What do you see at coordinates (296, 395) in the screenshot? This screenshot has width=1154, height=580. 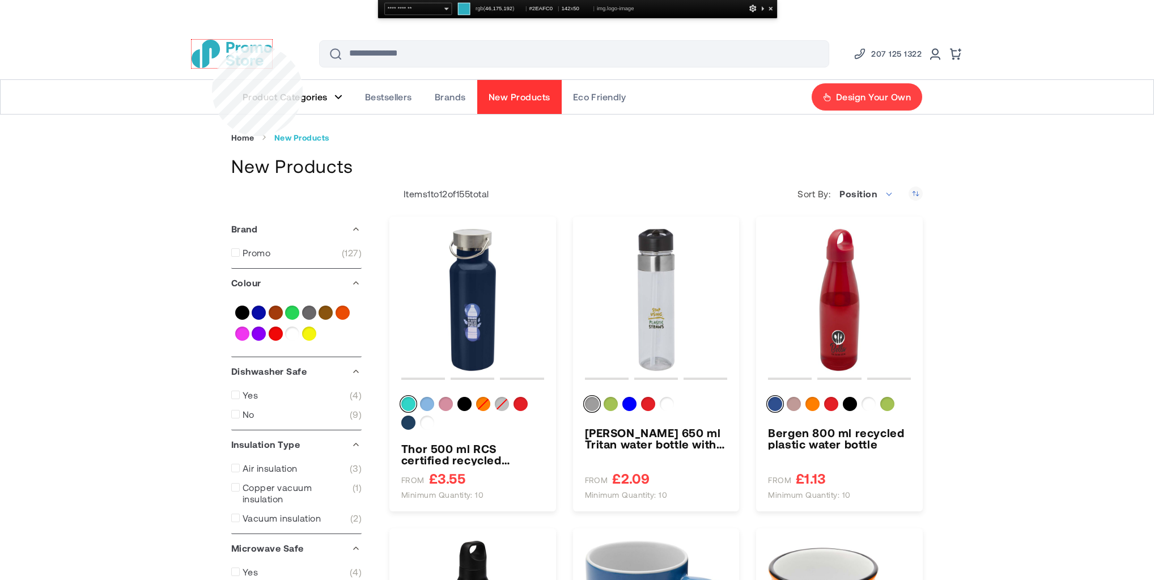 I see `a: Yes 4` at bounding box center [296, 395].